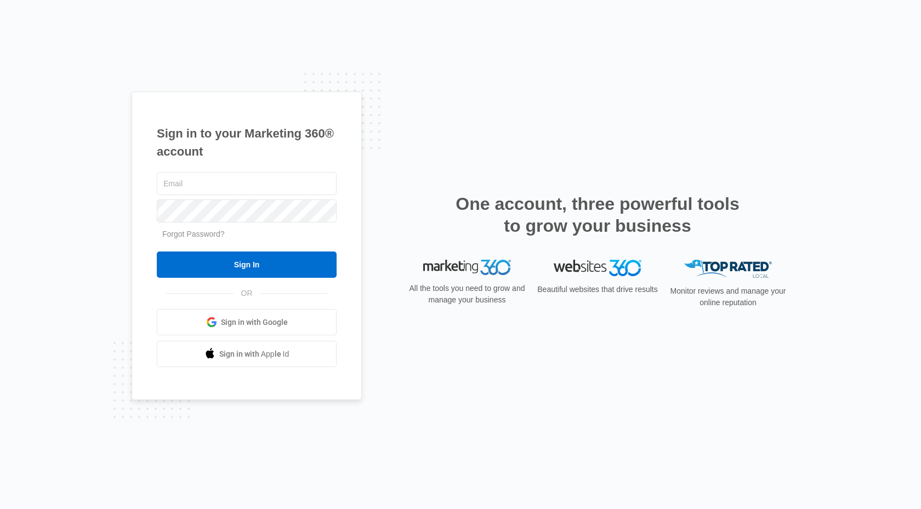 This screenshot has width=921, height=509. What do you see at coordinates (194, 234) in the screenshot?
I see `a: Forgot Password?` at bounding box center [194, 234].